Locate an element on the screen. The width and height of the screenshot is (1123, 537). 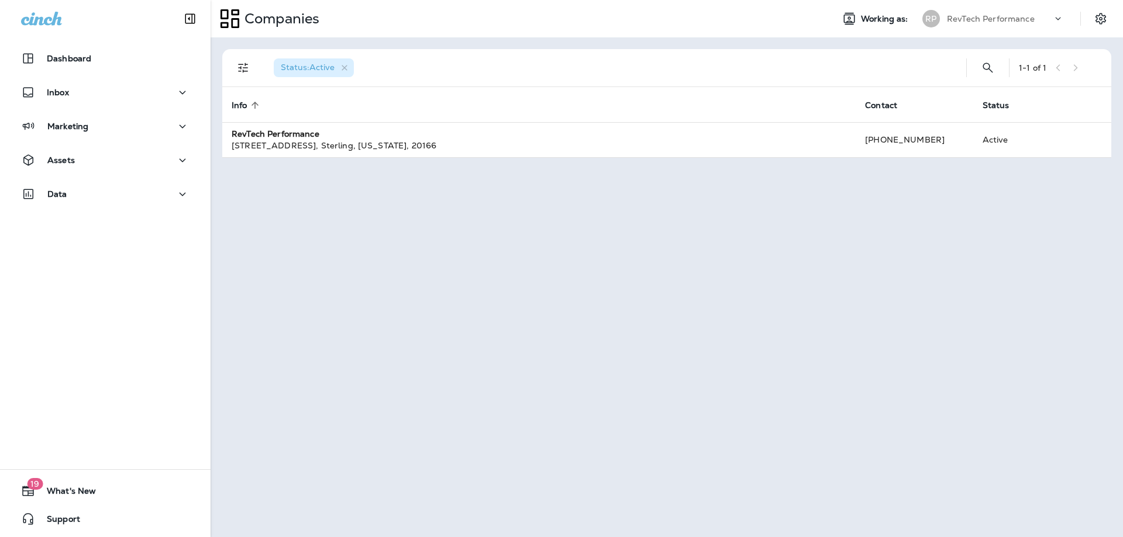
button: Collapse Sidebar is located at coordinates (190, 19).